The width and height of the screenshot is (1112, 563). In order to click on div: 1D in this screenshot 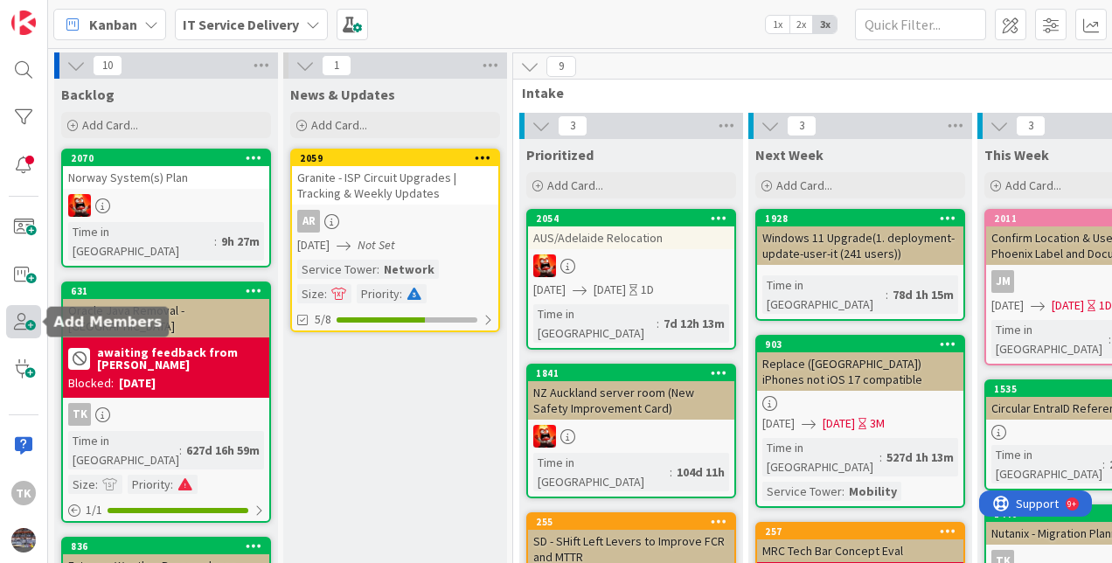, I will do `click(647, 289)`.